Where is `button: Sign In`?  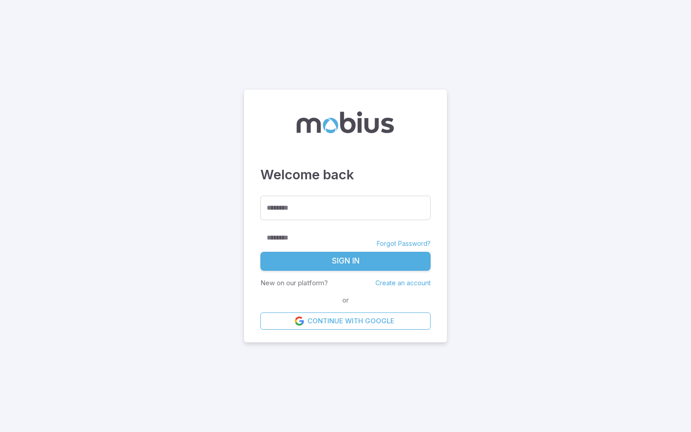
button: Sign In is located at coordinates (346, 261).